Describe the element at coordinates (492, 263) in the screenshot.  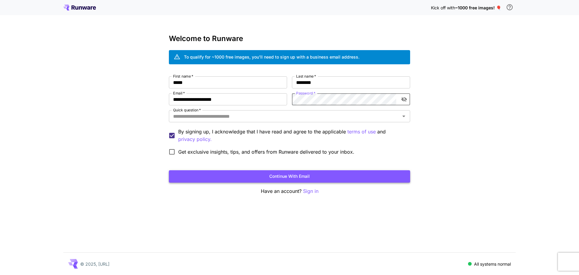
I see `p: All systems normal` at that location.